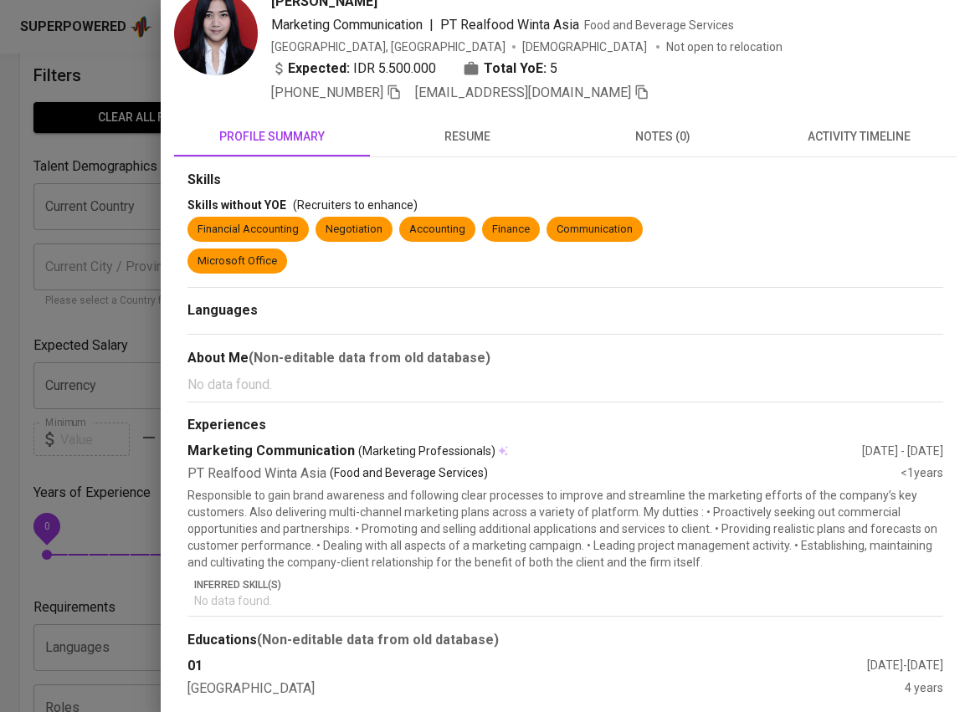 The height and width of the screenshot is (712, 970). Describe the element at coordinates (319, 69) in the screenshot. I see `b: Expected:` at that location.